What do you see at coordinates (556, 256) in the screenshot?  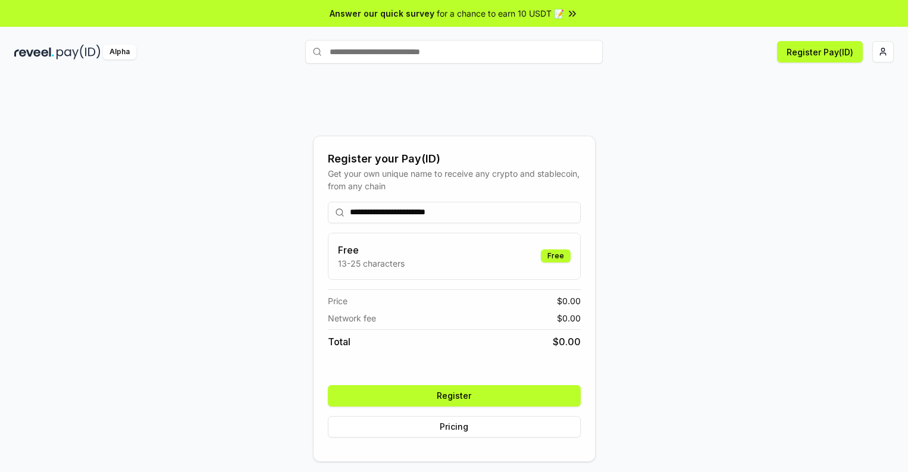 I see `div: Free` at bounding box center [556, 256].